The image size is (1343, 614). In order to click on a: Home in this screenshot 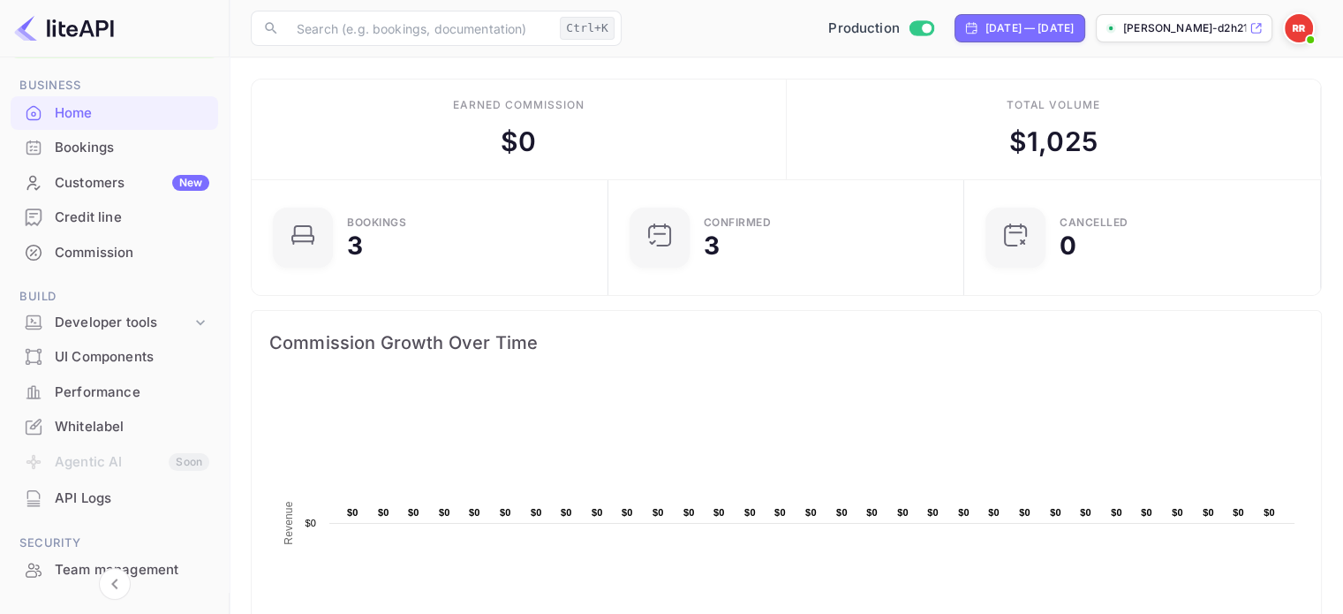, I will do `click(114, 112)`.